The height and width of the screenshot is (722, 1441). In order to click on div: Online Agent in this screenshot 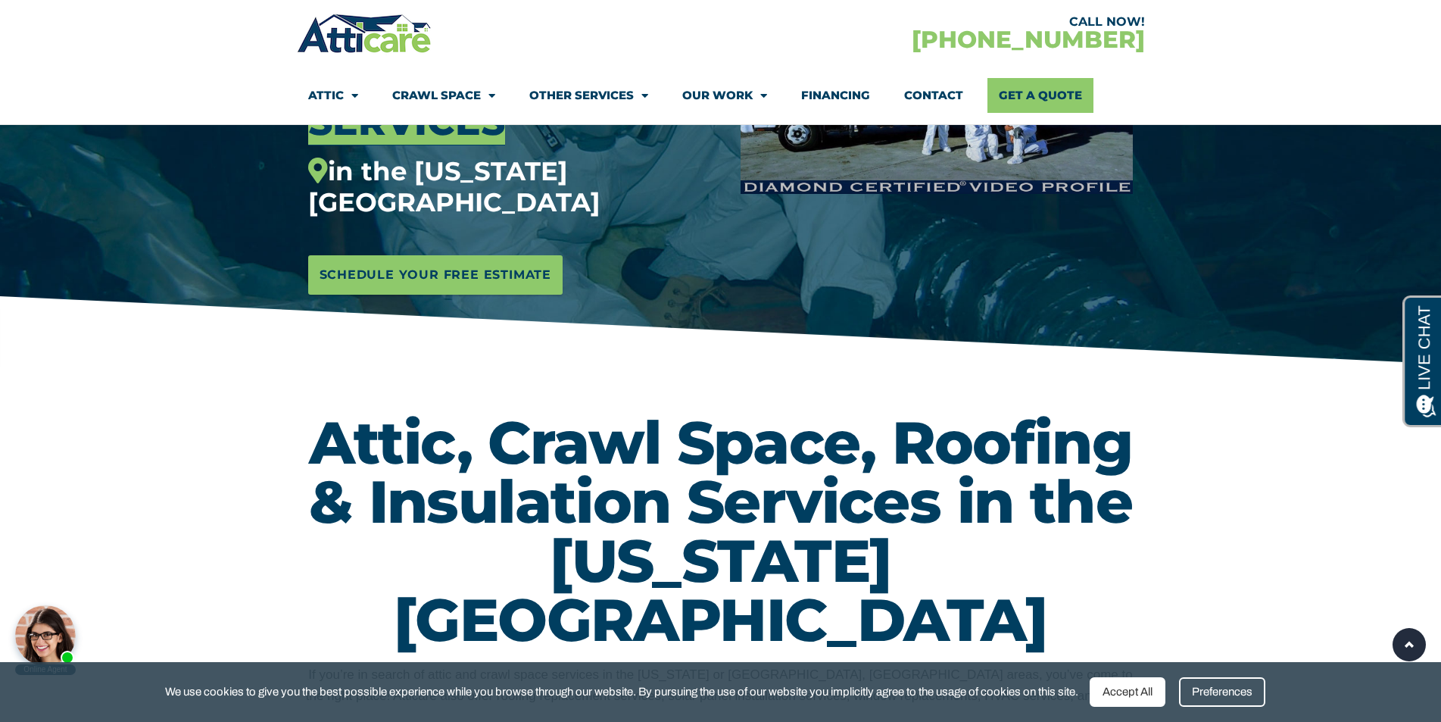, I will do `click(38, 69)`.